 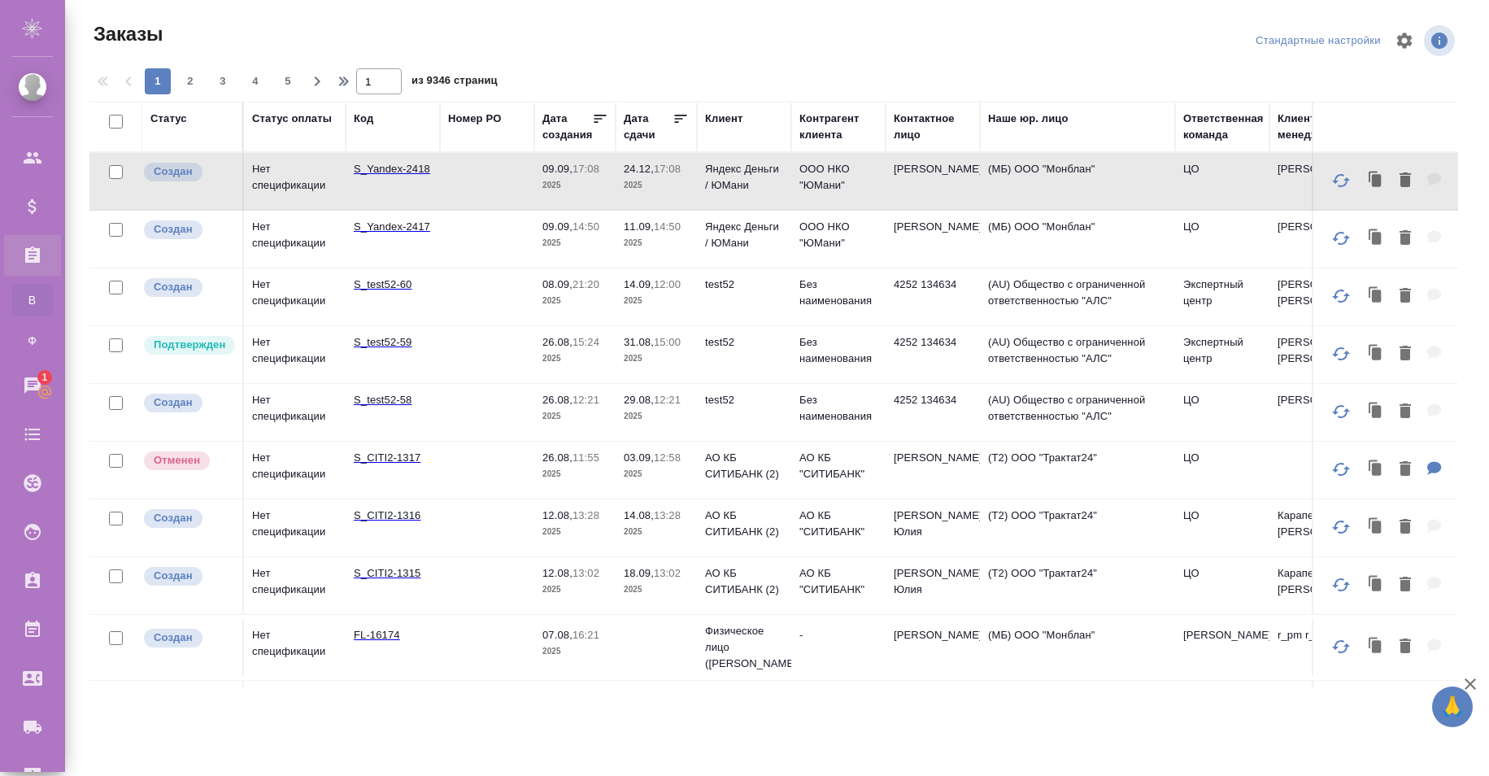 I want to click on span: 5, so click(x=288, y=81).